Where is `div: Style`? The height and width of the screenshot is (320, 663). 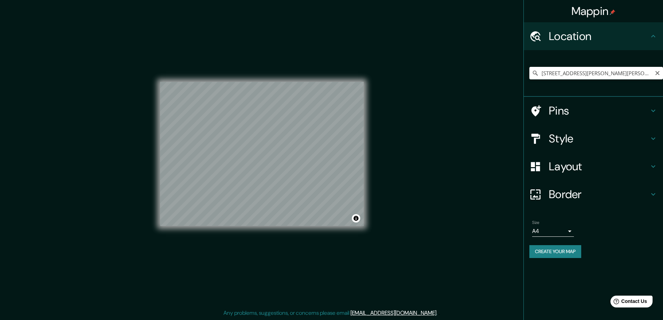 div: Style is located at coordinates (593, 139).